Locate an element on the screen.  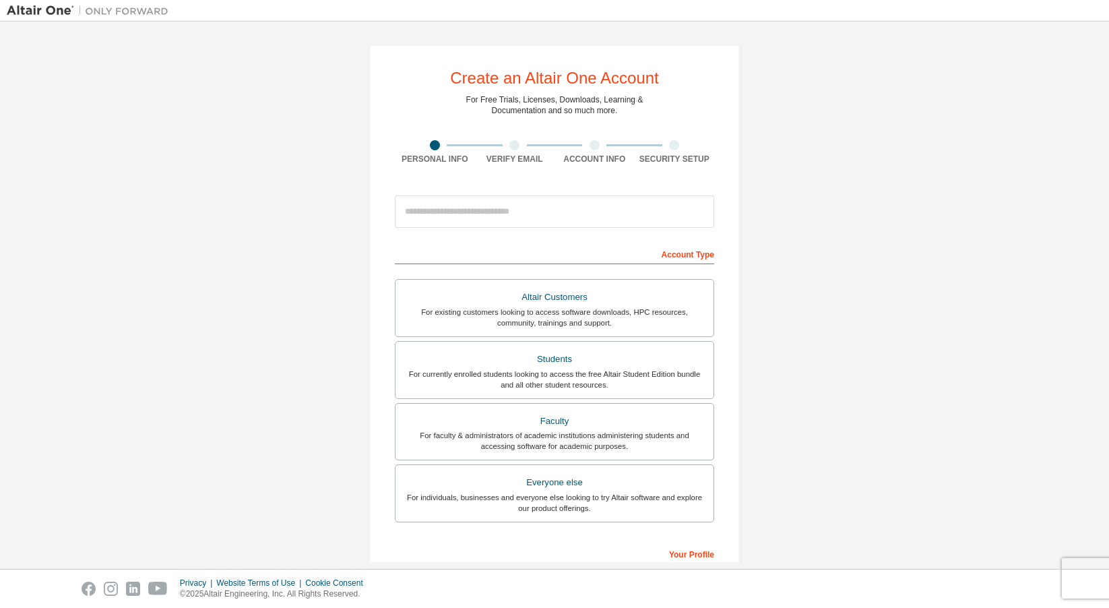
div: Altair Customers is located at coordinates (555, 297).